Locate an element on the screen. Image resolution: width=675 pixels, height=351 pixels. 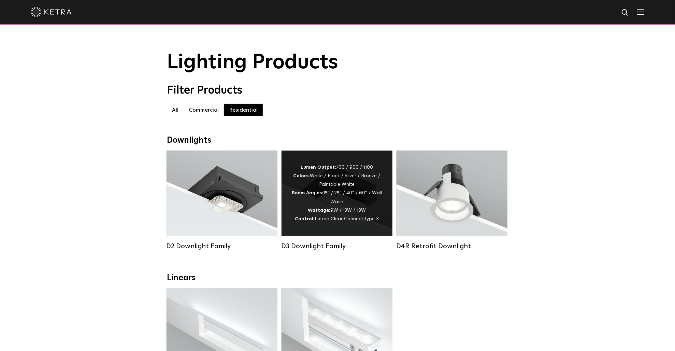
label: Residential is located at coordinates (243, 110).